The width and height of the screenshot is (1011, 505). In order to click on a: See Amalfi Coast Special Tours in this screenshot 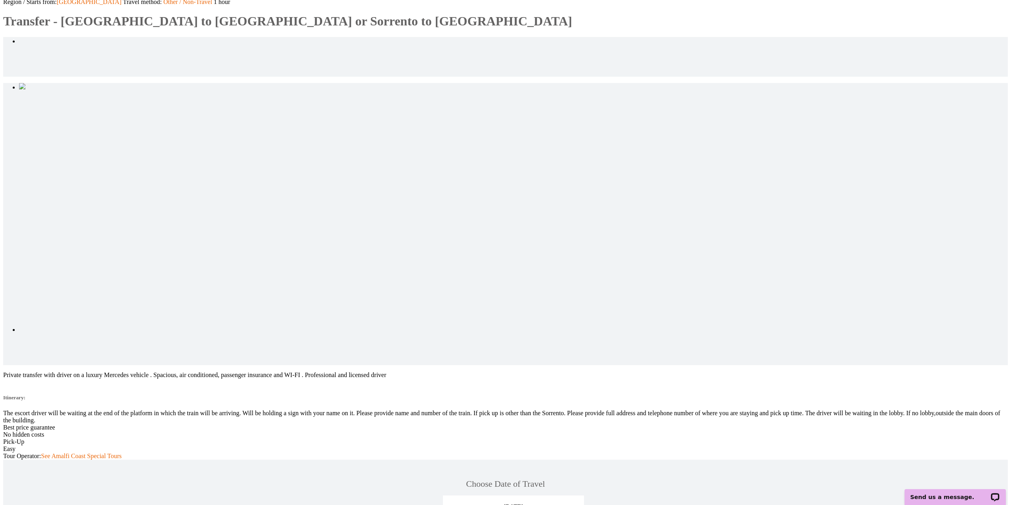, I will do `click(81, 456)`.